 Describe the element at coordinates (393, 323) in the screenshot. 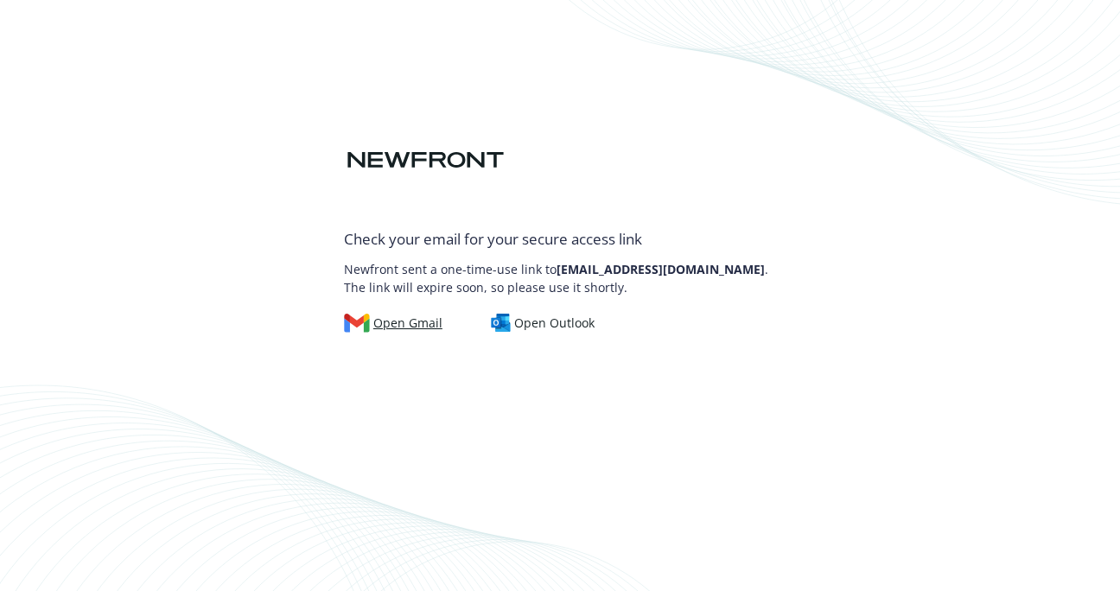

I see `div: Open Gmail` at that location.